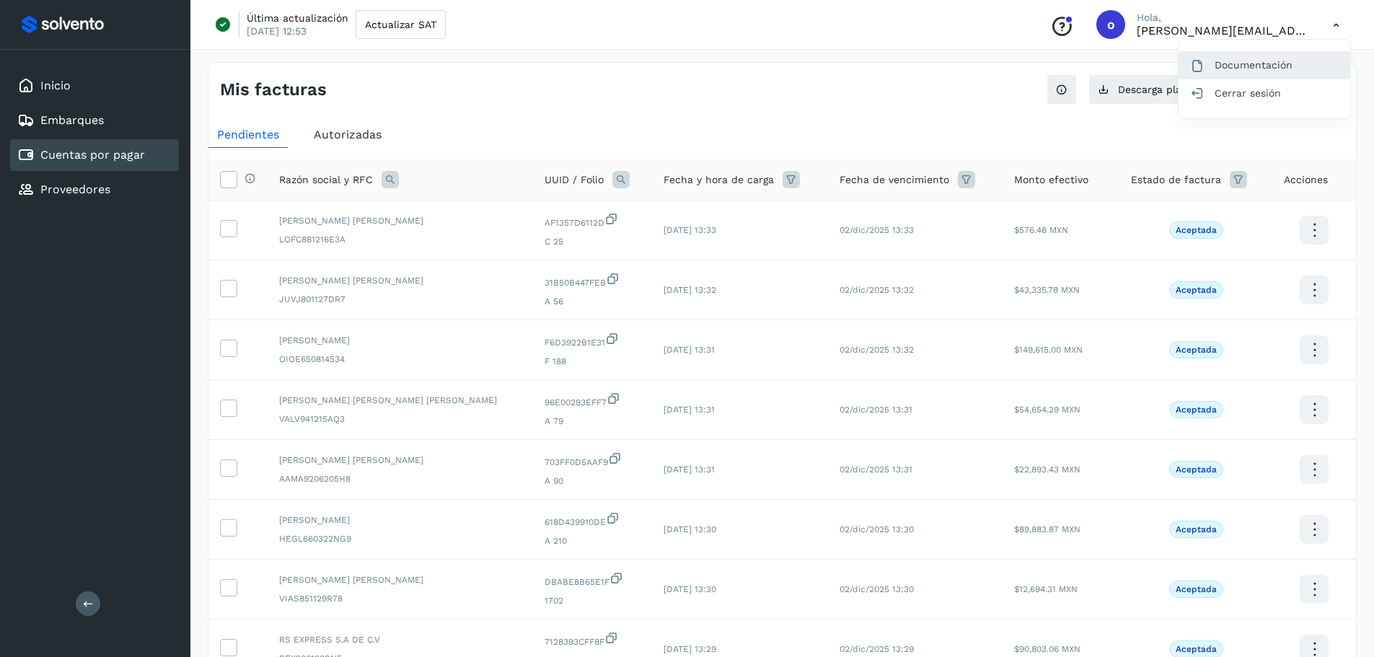 Image resolution: width=1374 pixels, height=657 pixels. I want to click on a: Cuentas por pagar, so click(92, 154).